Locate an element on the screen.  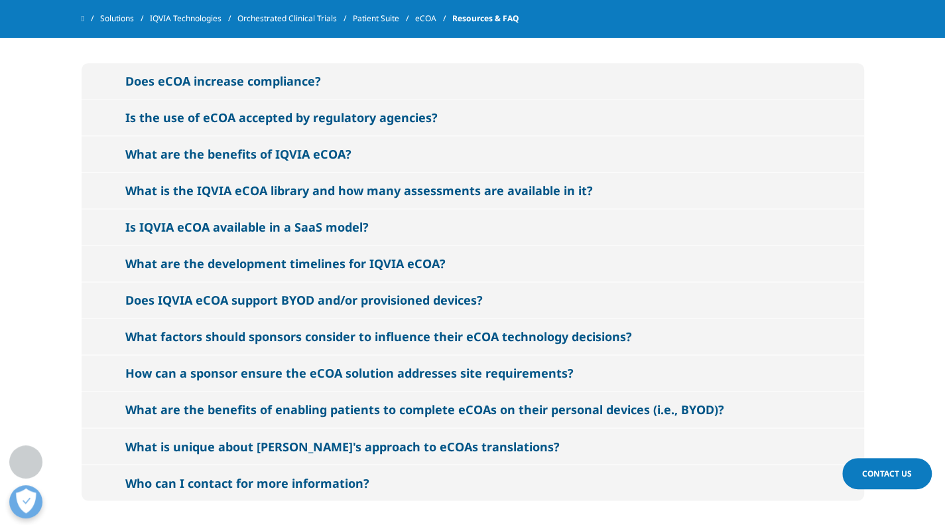
div: What are the benefits of IQVIA eCOA? is located at coordinates (238, 154).